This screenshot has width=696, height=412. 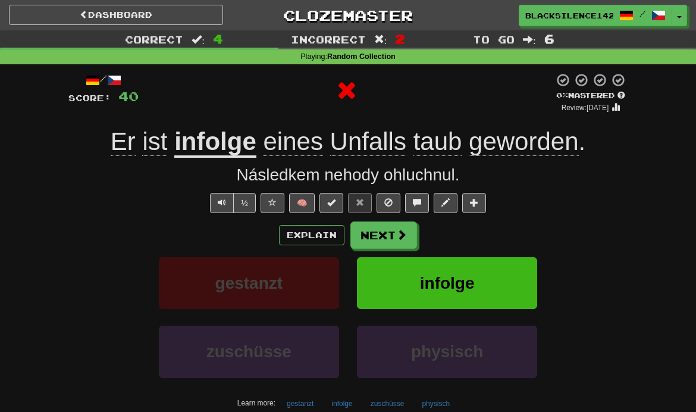 I want to click on span: geworden, so click(x=524, y=142).